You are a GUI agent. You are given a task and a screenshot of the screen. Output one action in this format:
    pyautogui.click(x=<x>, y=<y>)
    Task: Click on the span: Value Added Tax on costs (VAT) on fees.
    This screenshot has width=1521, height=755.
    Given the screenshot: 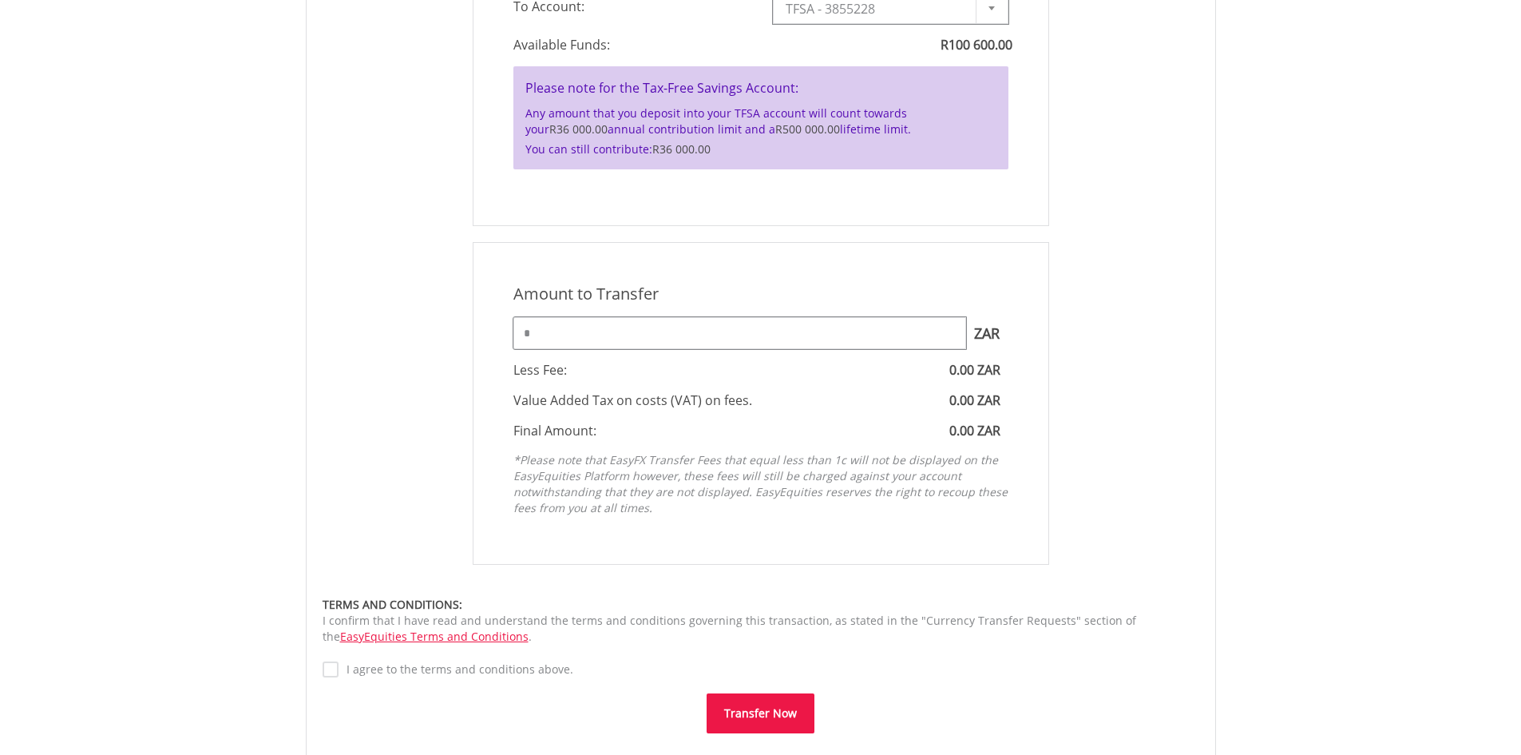 What is the action you would take?
    pyautogui.click(x=632, y=400)
    